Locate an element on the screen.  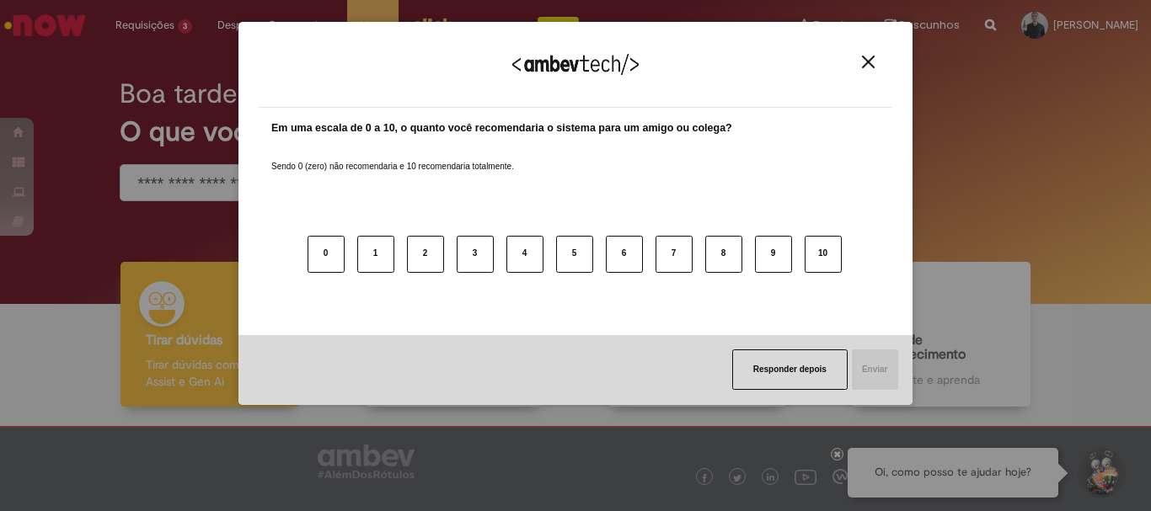
label: Em uma escala de 0 a 10, o quanto você recomendaria o sistema para um amigo ou colega? is located at coordinates (501, 128).